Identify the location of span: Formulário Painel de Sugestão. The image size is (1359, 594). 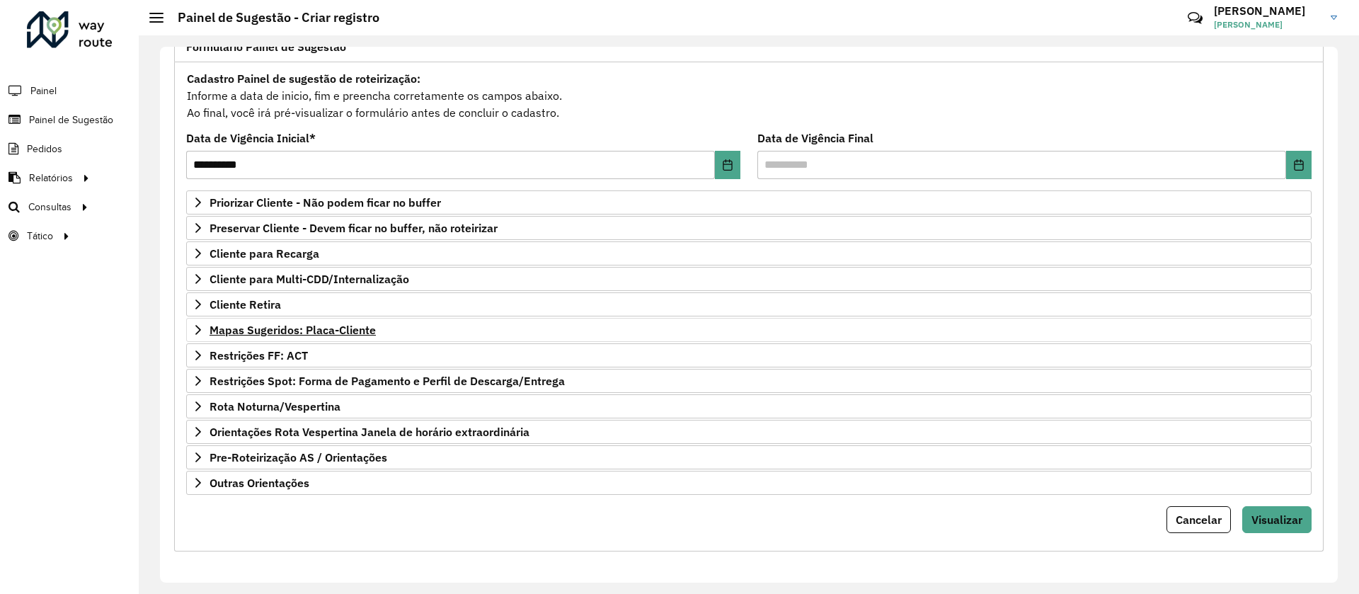
(266, 47).